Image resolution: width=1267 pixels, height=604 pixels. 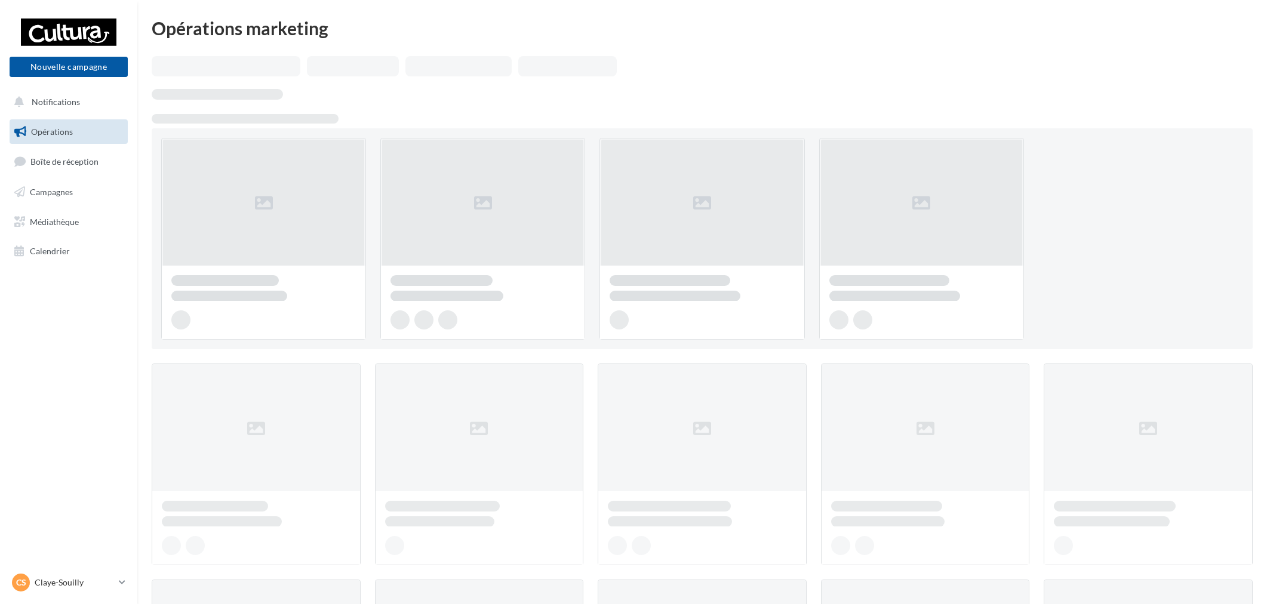 What do you see at coordinates (69, 192) in the screenshot?
I see `a: Campagnes` at bounding box center [69, 192].